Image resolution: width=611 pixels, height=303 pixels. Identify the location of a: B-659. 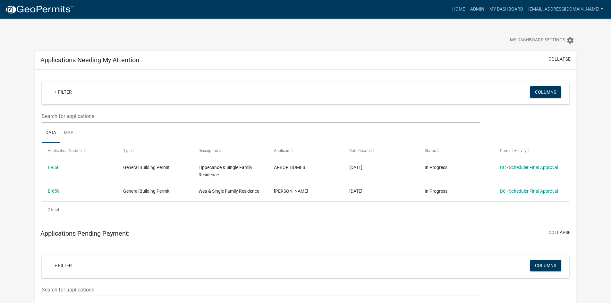
(54, 191).